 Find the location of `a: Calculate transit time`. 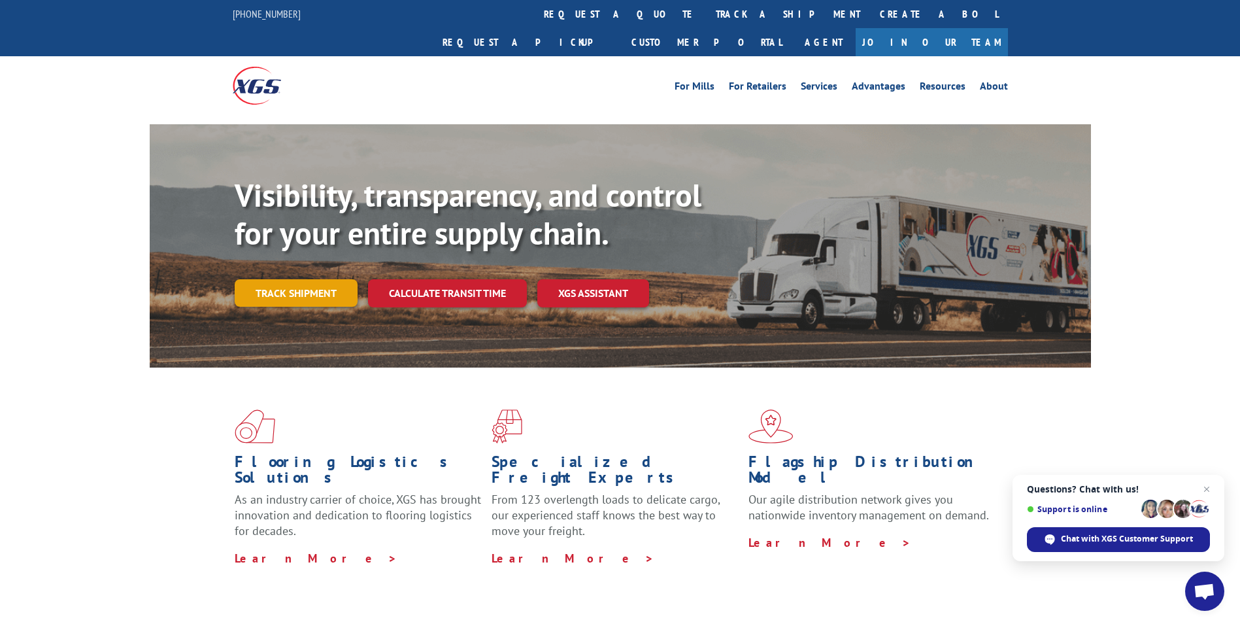

a: Calculate transit time is located at coordinates (447, 293).